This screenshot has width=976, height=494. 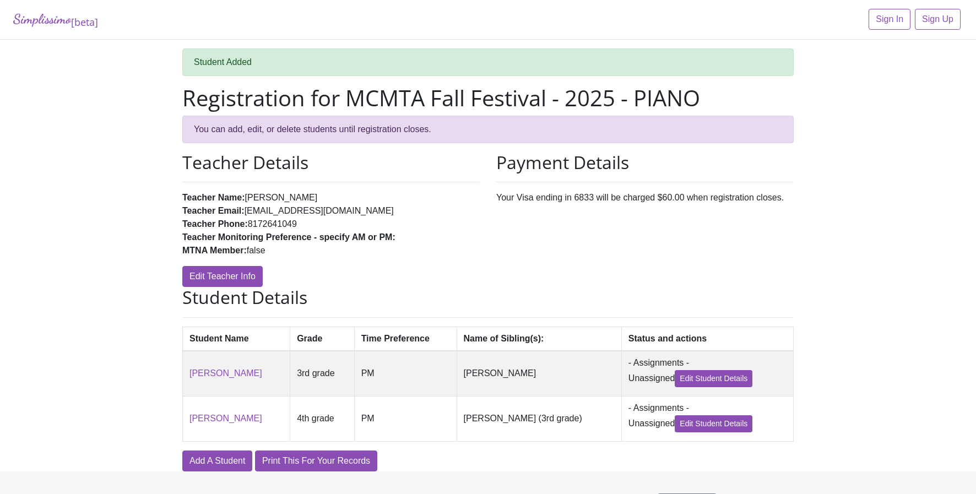 What do you see at coordinates (707, 339) in the screenshot?
I see `th: Status and actions` at bounding box center [707, 339].